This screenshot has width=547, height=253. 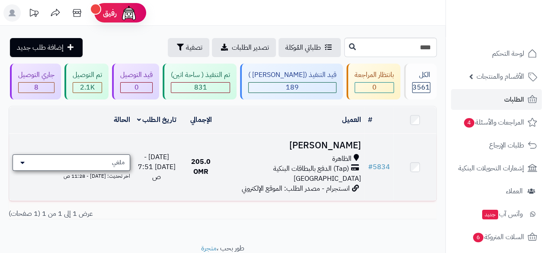 What do you see at coordinates (118, 163) in the screenshot?
I see `span: ملغي` at bounding box center [118, 163].